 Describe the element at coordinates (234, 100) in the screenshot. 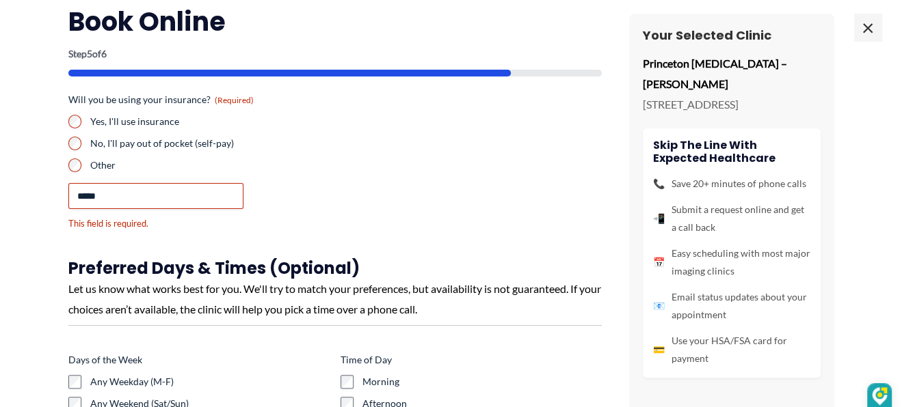

I see `span: (Required)` at that location.